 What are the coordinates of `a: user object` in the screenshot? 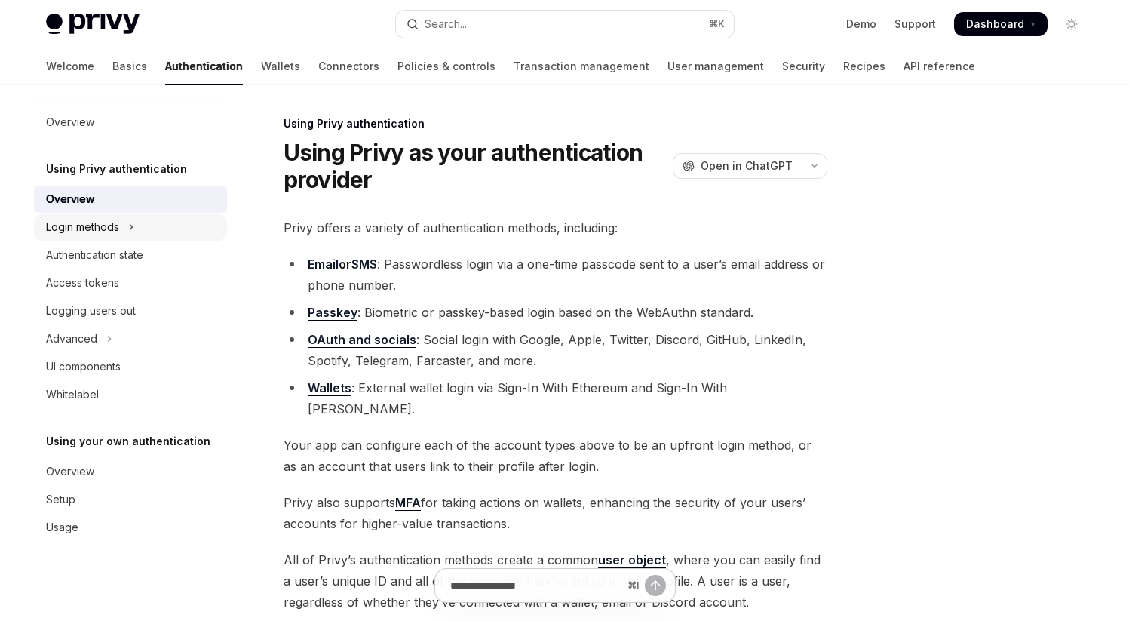 It's located at (632, 560).